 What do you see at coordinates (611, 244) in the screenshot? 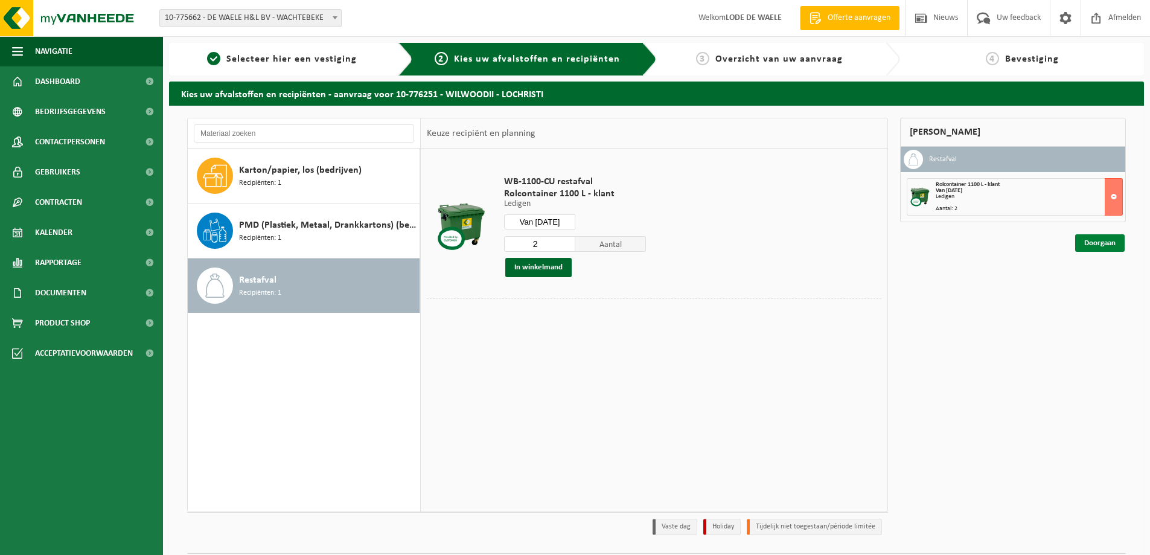
I see `span: Aantal` at bounding box center [611, 244].